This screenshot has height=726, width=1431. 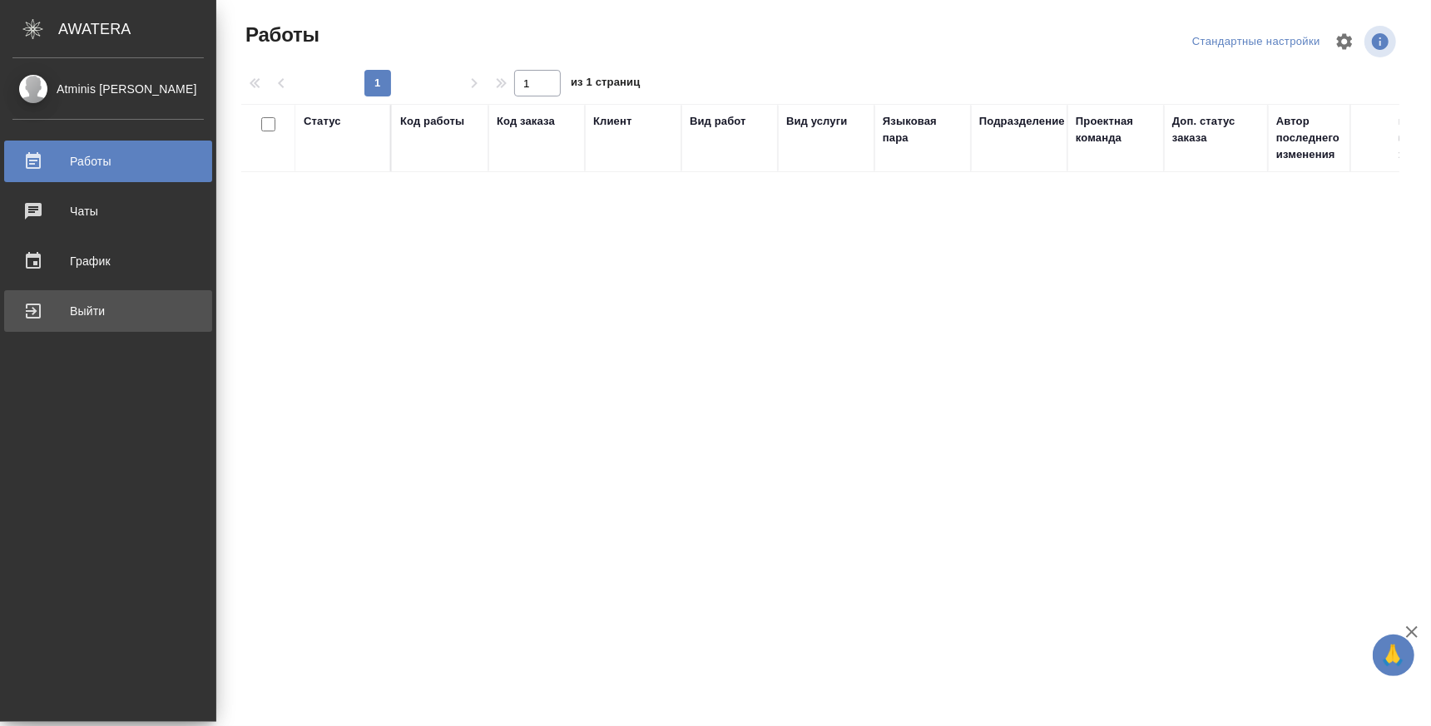 I want to click on div: Языковая пара, so click(x=922, y=130).